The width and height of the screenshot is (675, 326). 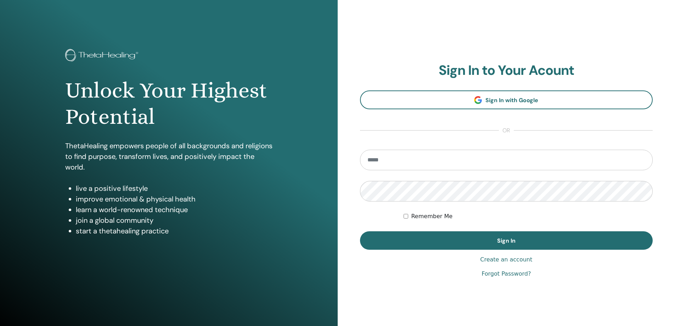 What do you see at coordinates (507, 240) in the screenshot?
I see `button: Sign In` at bounding box center [507, 240].